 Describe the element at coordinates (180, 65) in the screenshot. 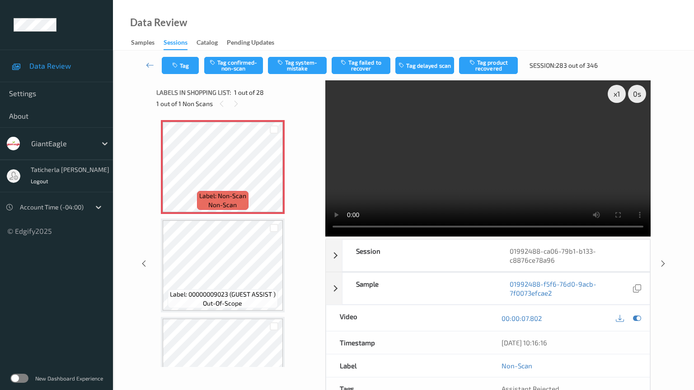

I see `button: Tag` at that location.